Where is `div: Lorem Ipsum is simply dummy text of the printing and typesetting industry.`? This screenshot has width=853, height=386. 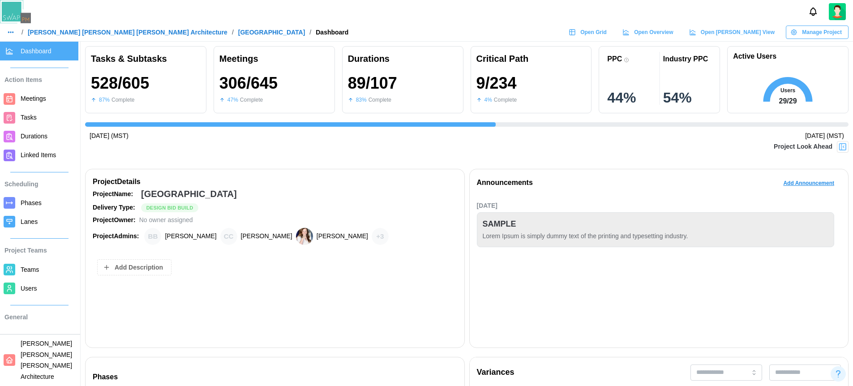 div: Lorem Ipsum is simply dummy text of the printing and typesetting industry. is located at coordinates (655, 236).